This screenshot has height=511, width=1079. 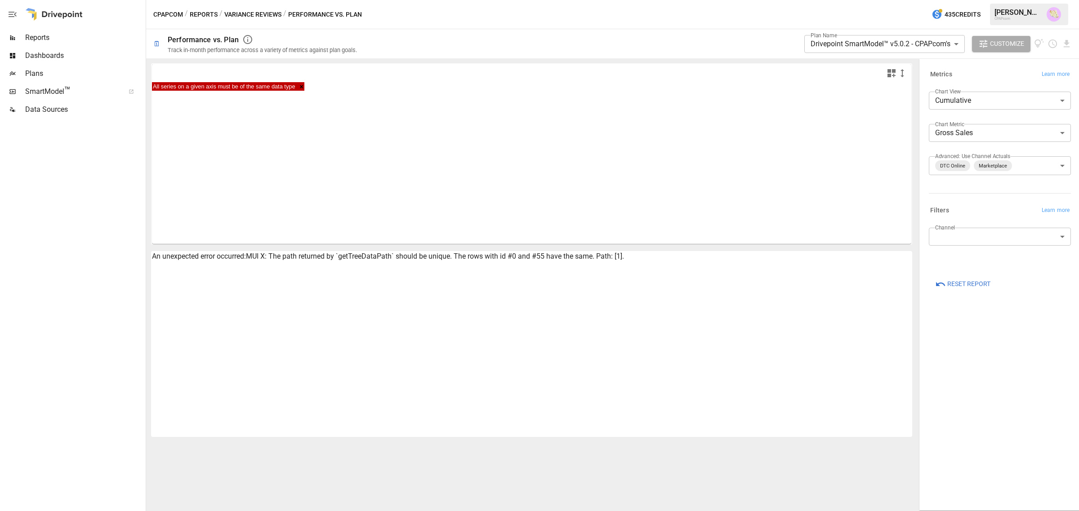 I want to click on span: All series on a given axis must be of the same data type, so click(x=228, y=86).